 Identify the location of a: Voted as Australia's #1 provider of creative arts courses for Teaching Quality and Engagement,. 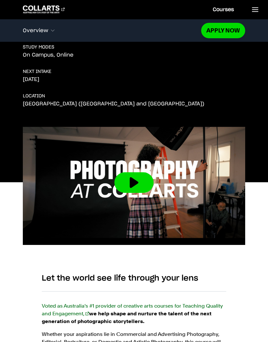
(133, 310).